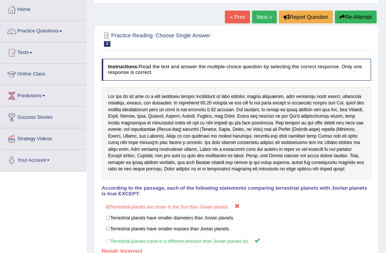  I want to click on button: Report Question, so click(306, 17).